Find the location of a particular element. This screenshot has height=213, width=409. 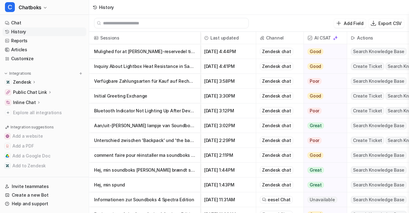

img: Add to Zendesk is located at coordinates (7, 166).